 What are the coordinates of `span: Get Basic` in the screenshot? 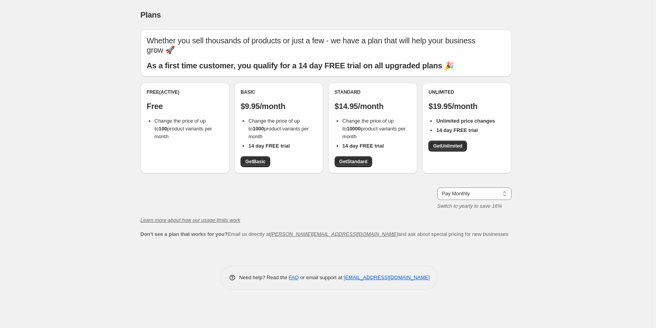 It's located at (255, 162).